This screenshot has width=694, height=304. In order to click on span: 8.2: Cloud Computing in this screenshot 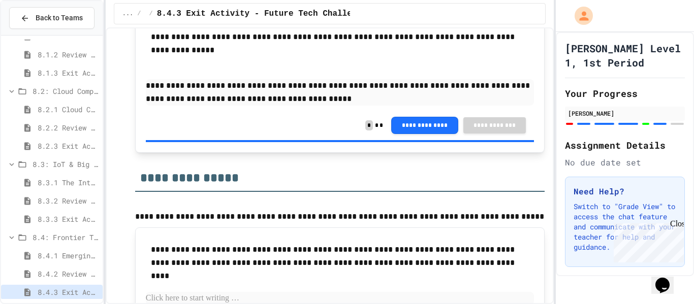, I will do `click(66, 91)`.